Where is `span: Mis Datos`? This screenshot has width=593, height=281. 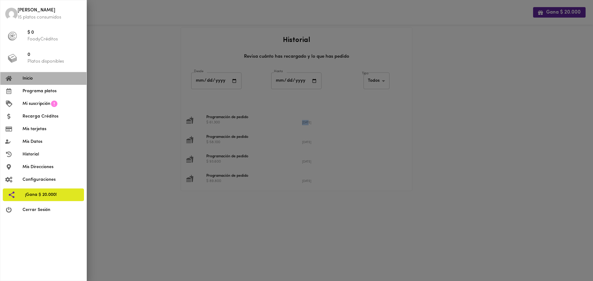 span: Mis Datos is located at coordinates (52, 142).